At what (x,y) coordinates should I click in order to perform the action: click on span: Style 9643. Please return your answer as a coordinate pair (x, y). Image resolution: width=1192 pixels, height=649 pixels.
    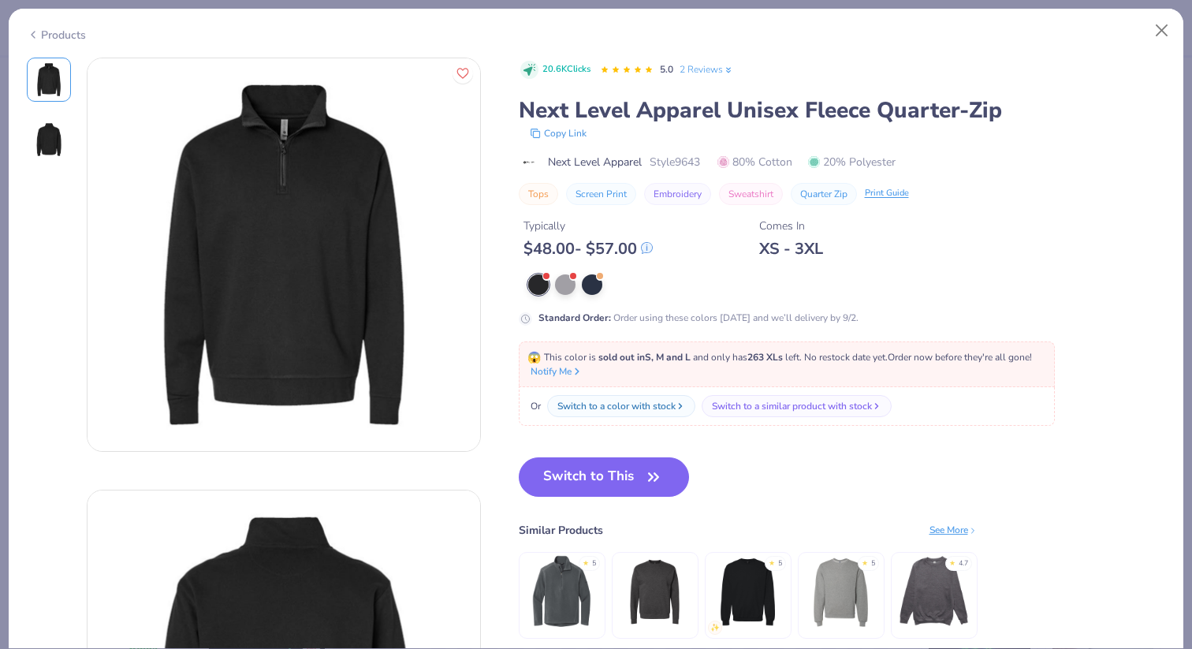
    Looking at the image, I should click on (675, 162).